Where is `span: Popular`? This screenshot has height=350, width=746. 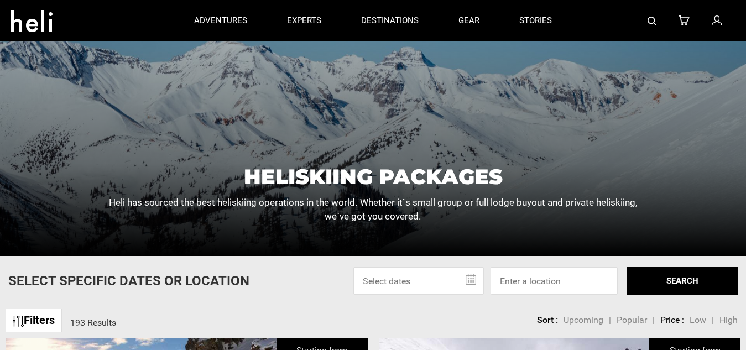 span: Popular is located at coordinates (632, 320).